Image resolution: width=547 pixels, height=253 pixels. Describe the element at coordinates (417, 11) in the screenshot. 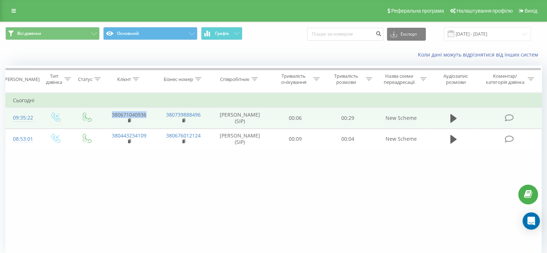

I see `span: Реферальна програма` at that location.